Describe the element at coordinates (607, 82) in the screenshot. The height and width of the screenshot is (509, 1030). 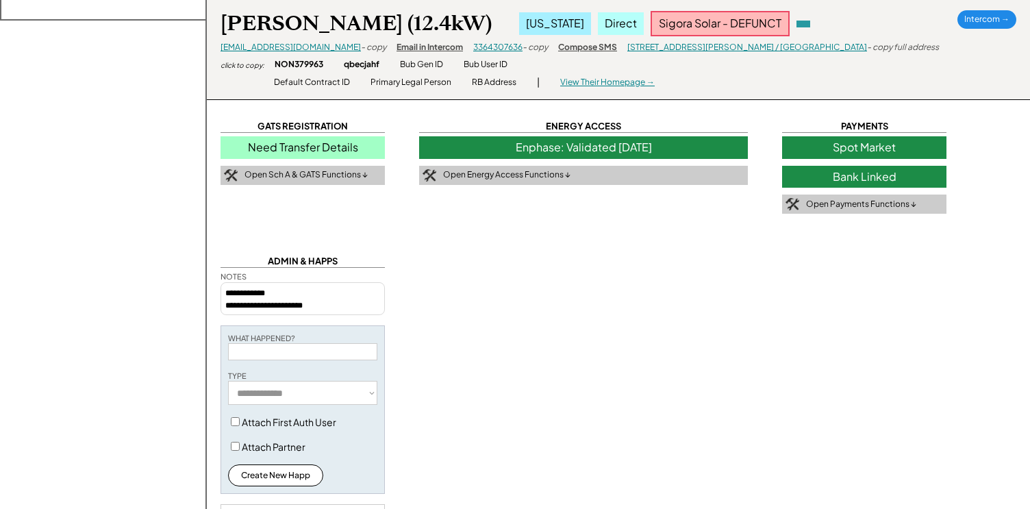
I see `div: View Their Homepage →` at that location.